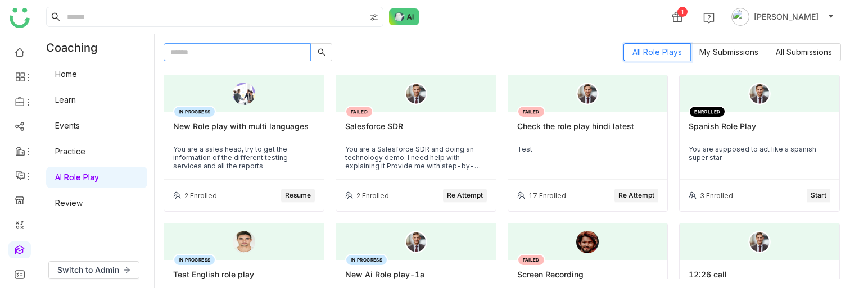  I want to click on div: 3 Enrolled, so click(716, 196).